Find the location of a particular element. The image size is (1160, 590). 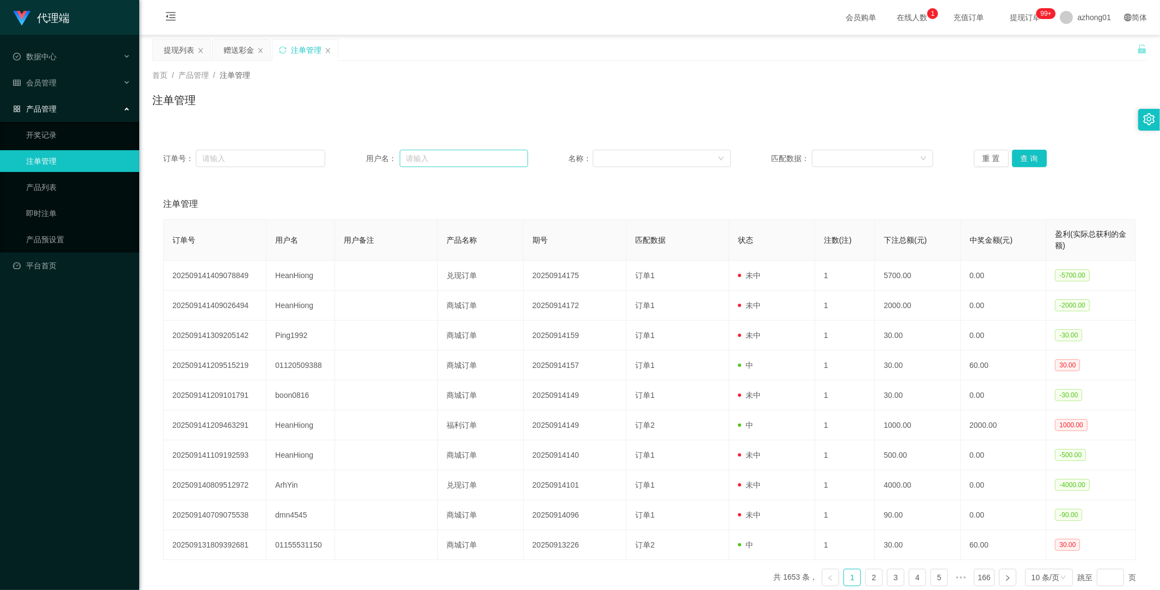

span: 提现订单 is located at coordinates (1025, 17).